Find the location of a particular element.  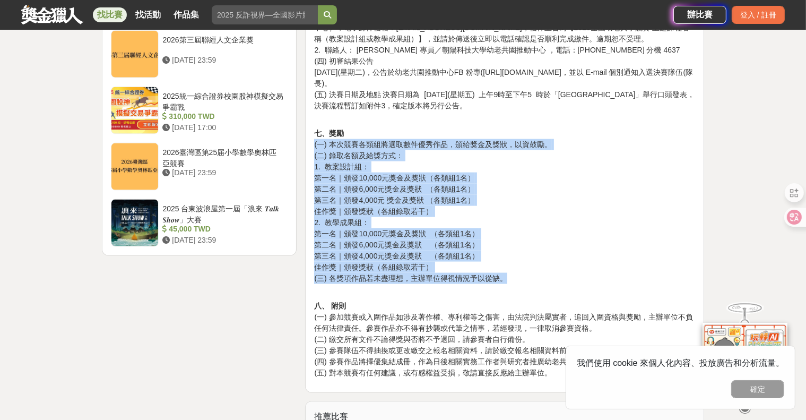

div: 310,000 TWD is located at coordinates (223, 116).